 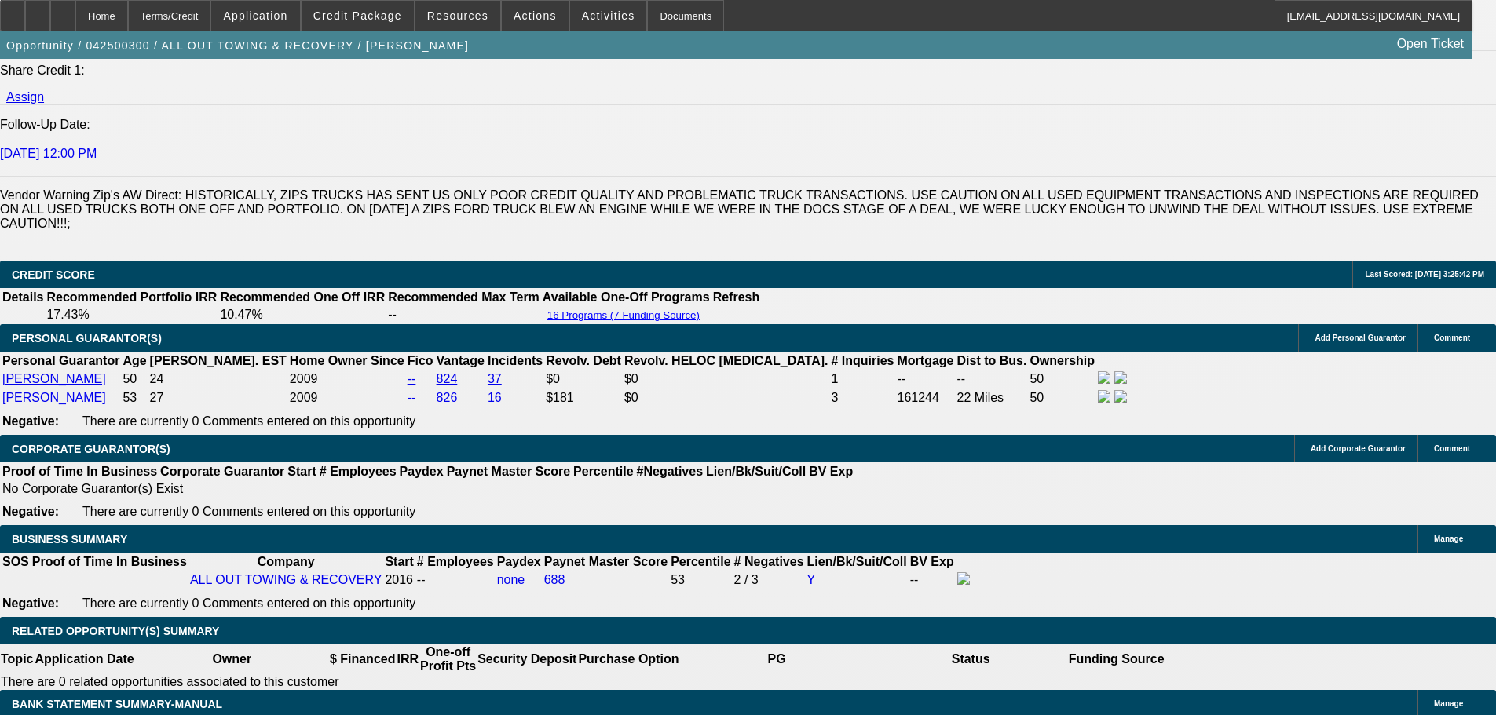 I want to click on img: linkedin-icon.png, so click(x=1120, y=396).